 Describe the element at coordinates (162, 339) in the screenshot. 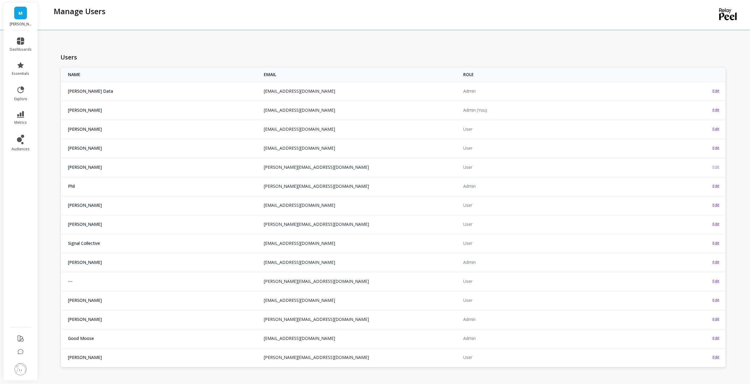

I see `span: Good Moose` at that location.